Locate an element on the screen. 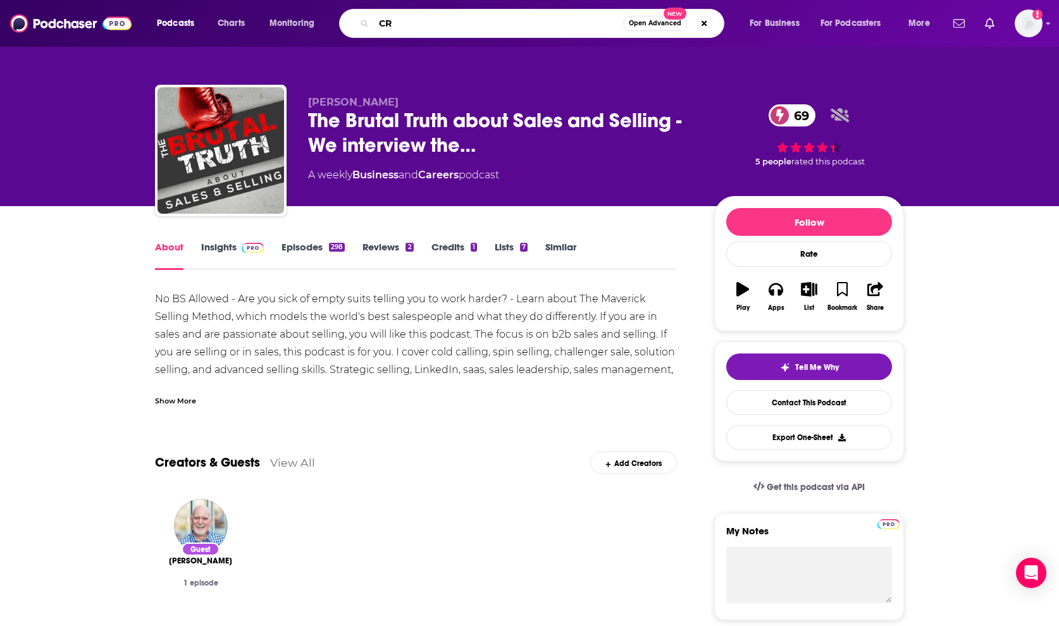  a: Reviews2 is located at coordinates (388, 256).